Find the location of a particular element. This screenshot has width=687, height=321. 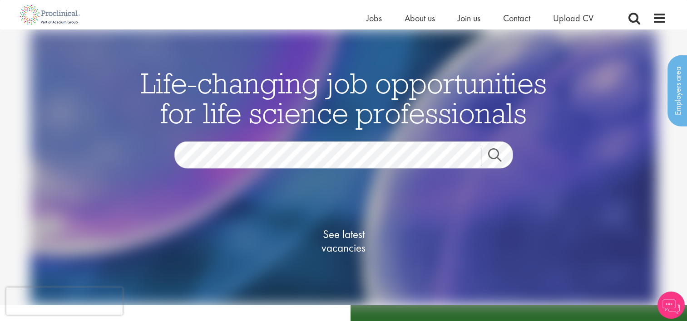

a: Join us is located at coordinates (469, 18).